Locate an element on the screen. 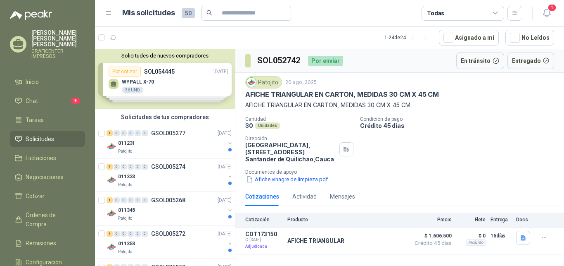 The height and width of the screenshot is (266, 564). span: 50 is located at coordinates (188, 13).